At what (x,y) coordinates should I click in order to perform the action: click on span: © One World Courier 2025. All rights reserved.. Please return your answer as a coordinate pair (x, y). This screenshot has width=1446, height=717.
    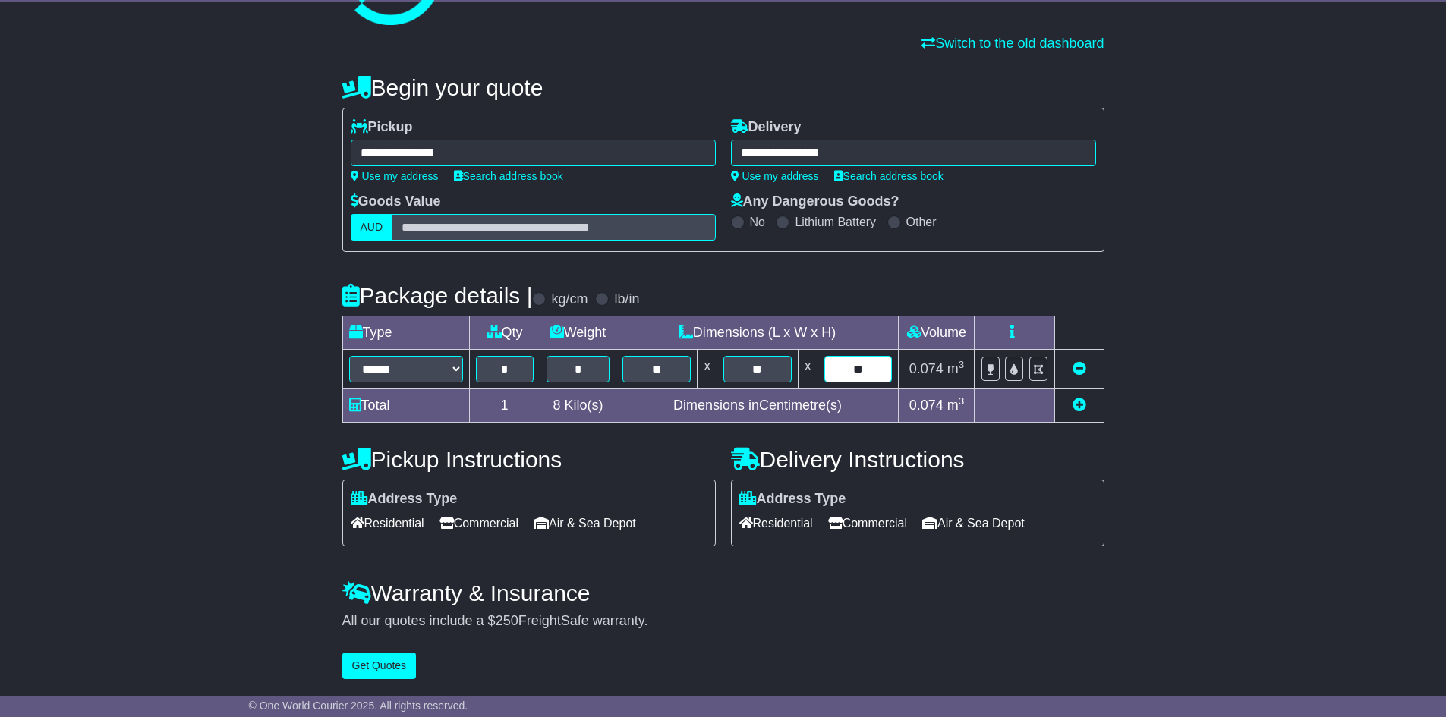
    Looking at the image, I should click on (358, 706).